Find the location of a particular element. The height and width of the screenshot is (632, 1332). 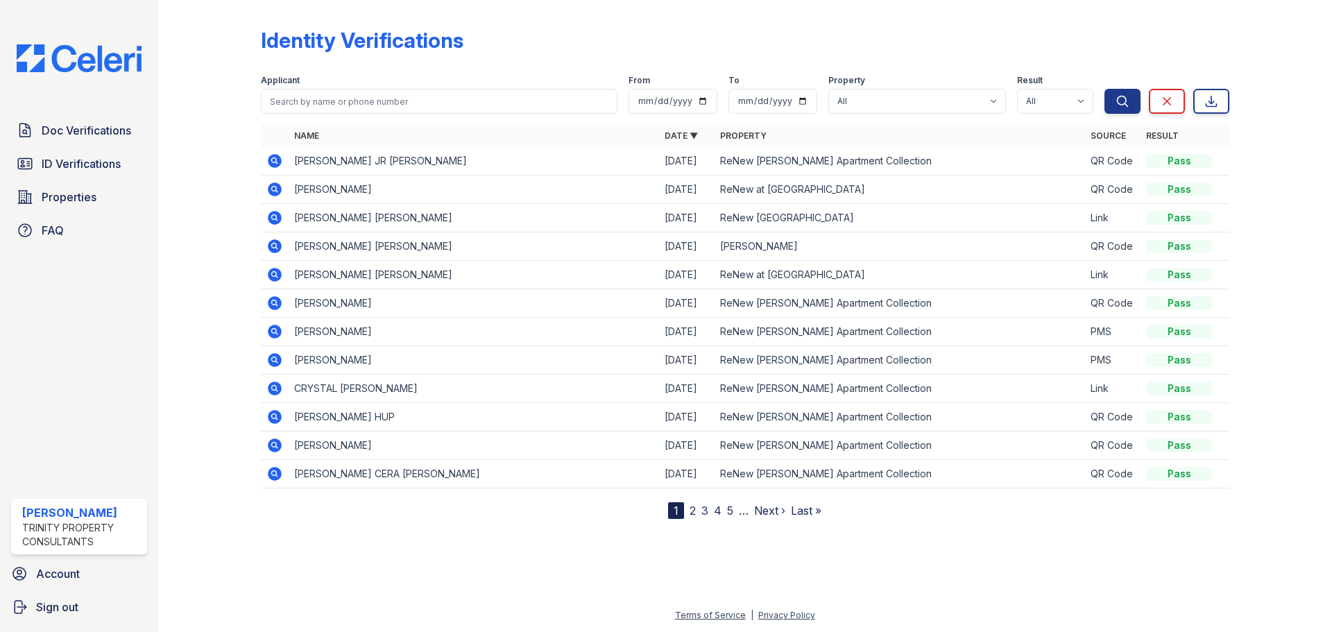

a: Privacy Policy is located at coordinates (786, 614).